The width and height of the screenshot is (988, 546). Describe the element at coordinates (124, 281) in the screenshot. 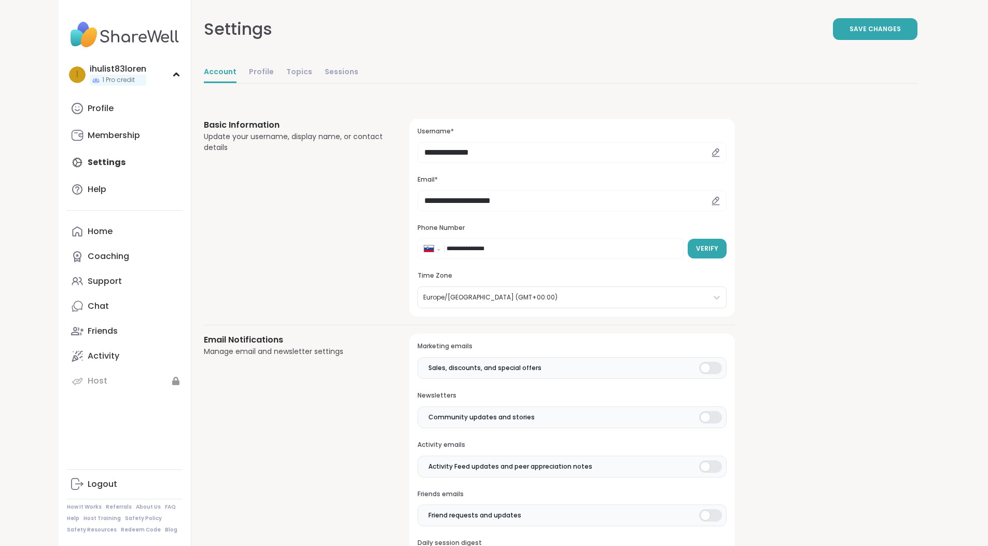

I see `a: Support` at that location.